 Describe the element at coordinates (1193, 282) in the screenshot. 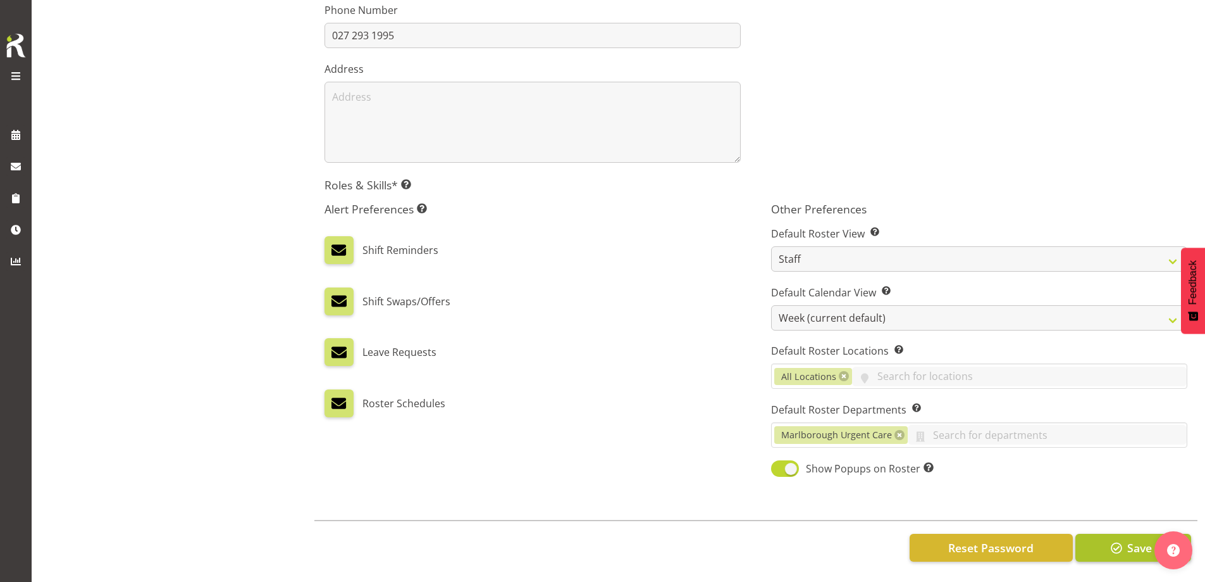

I see `span: Feedback` at that location.